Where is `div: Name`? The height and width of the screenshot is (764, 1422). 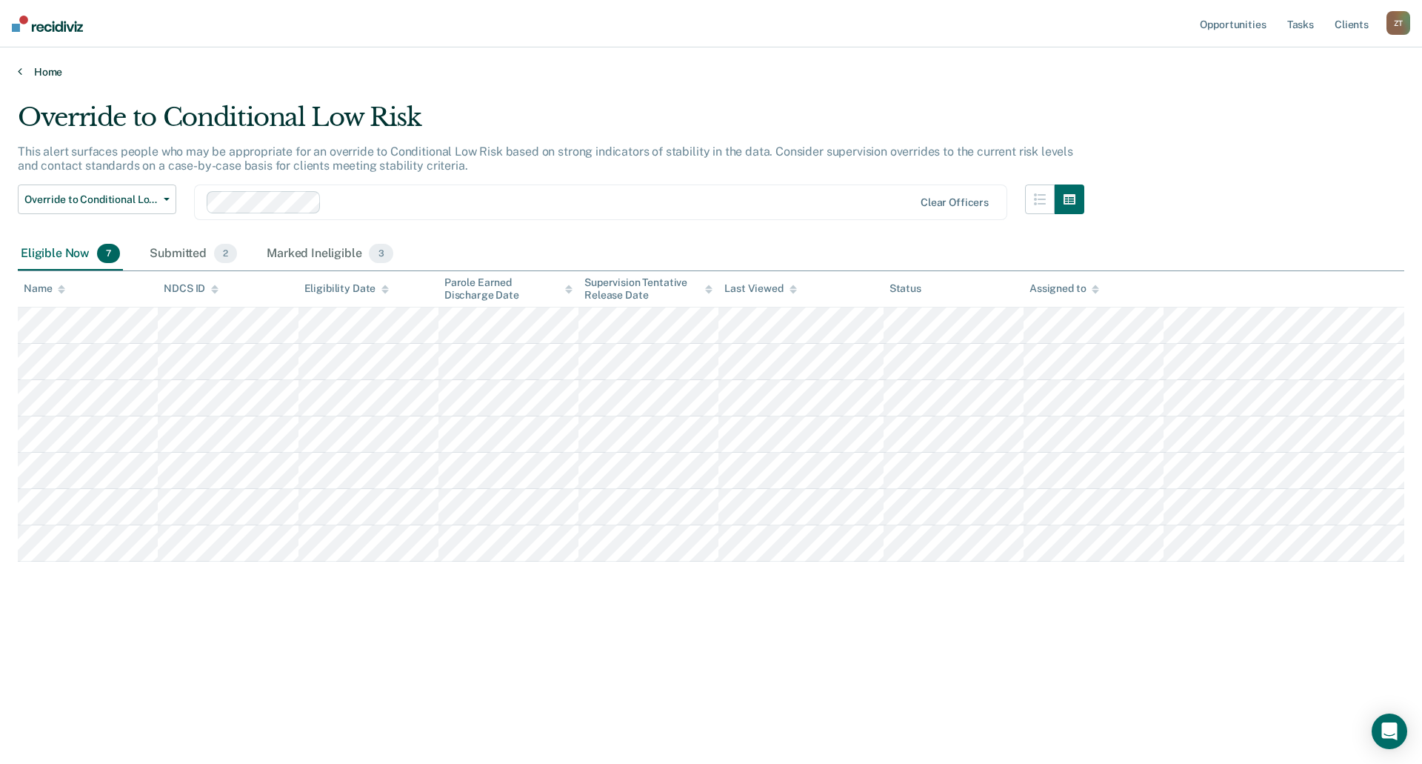
div: Name is located at coordinates (44, 288).